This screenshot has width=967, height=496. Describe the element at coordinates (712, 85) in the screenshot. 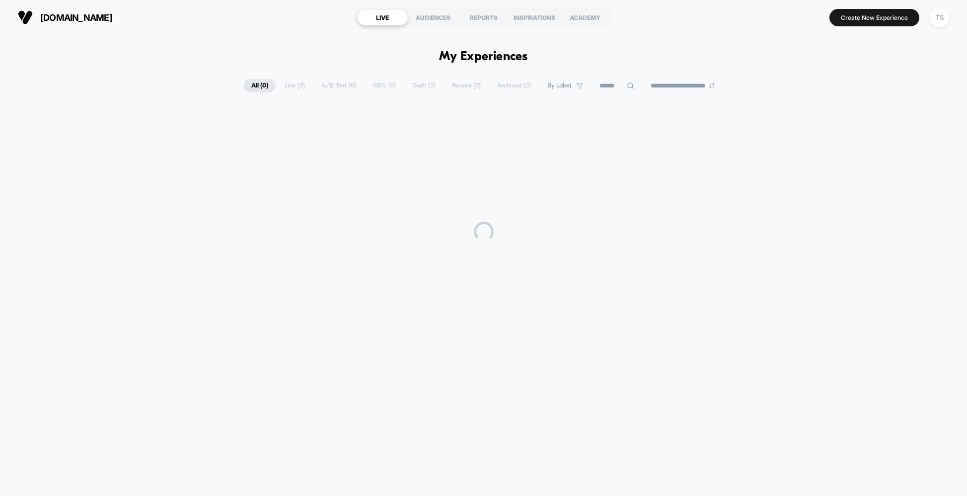

I see `img: end` at that location.